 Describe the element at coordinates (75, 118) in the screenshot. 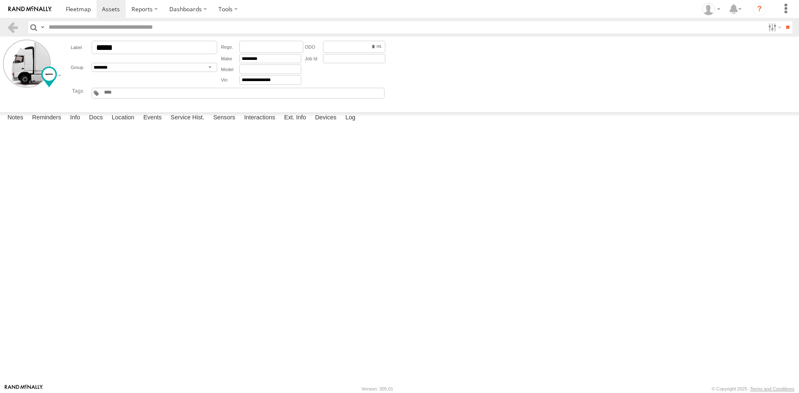

I see `label: Info` at that location.